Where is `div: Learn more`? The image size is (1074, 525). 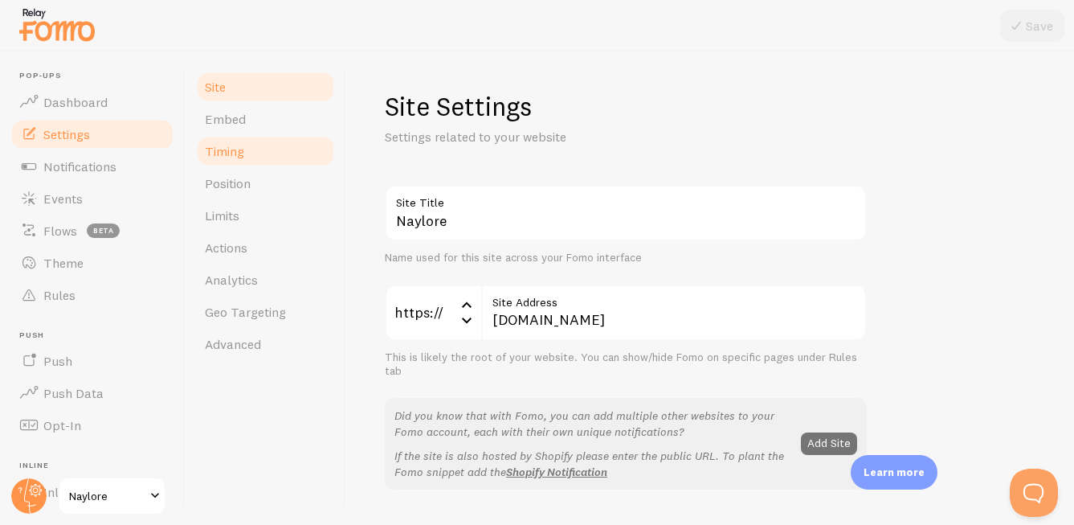 div: Learn more is located at coordinates (894, 472).